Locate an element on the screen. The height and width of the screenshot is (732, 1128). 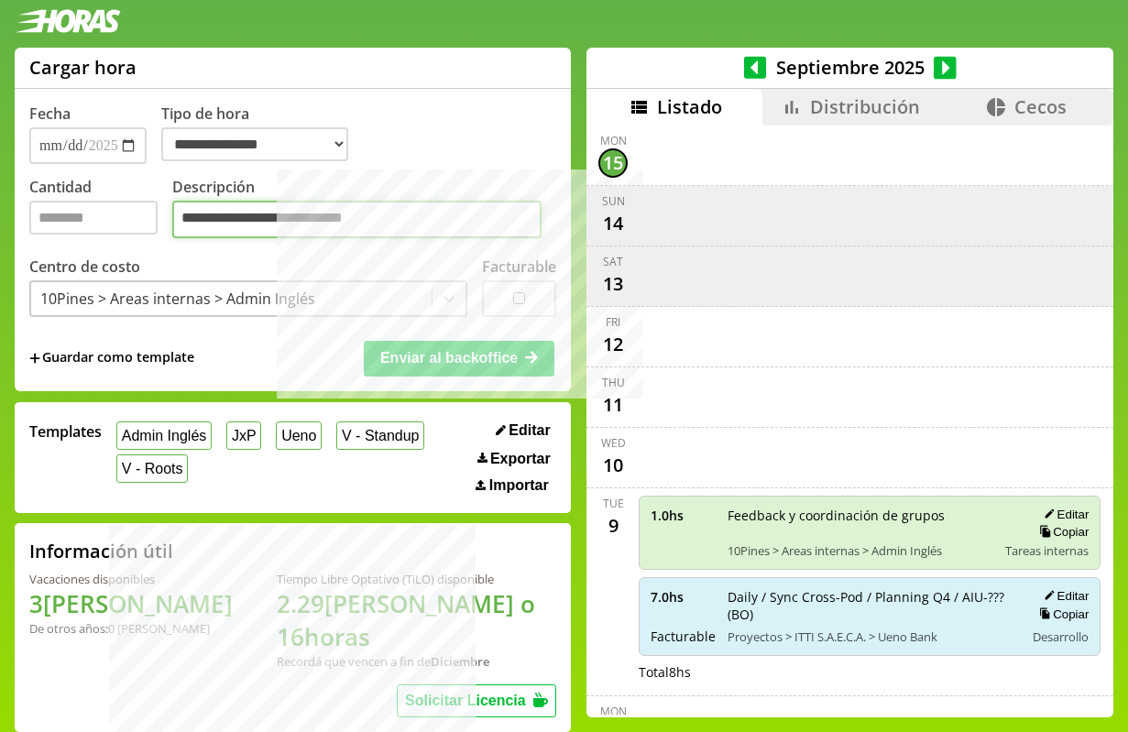
button: JxP is located at coordinates (244, 435).